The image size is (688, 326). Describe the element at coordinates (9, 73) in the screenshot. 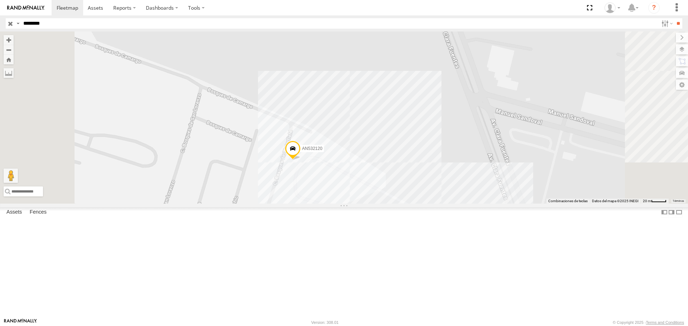

I see `label: Measure` at that location.